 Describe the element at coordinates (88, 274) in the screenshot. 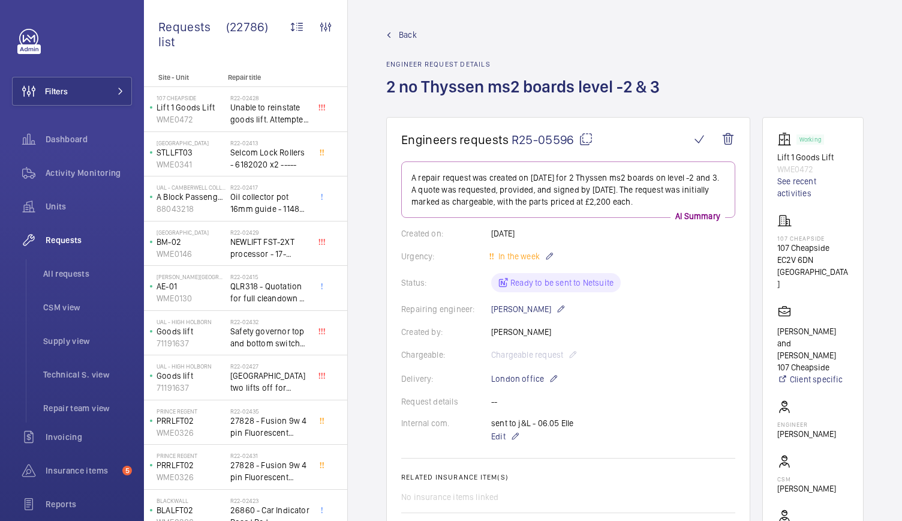

I see `span: All requests` at that location.